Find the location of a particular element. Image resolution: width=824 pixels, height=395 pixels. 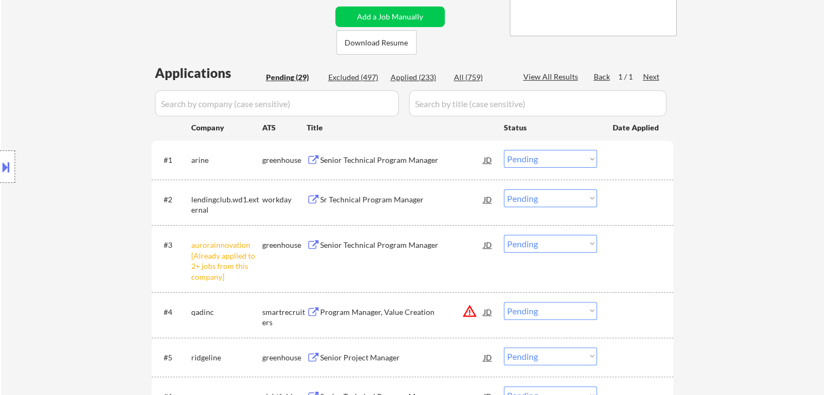

div: Excluded (497) is located at coordinates (355, 77).